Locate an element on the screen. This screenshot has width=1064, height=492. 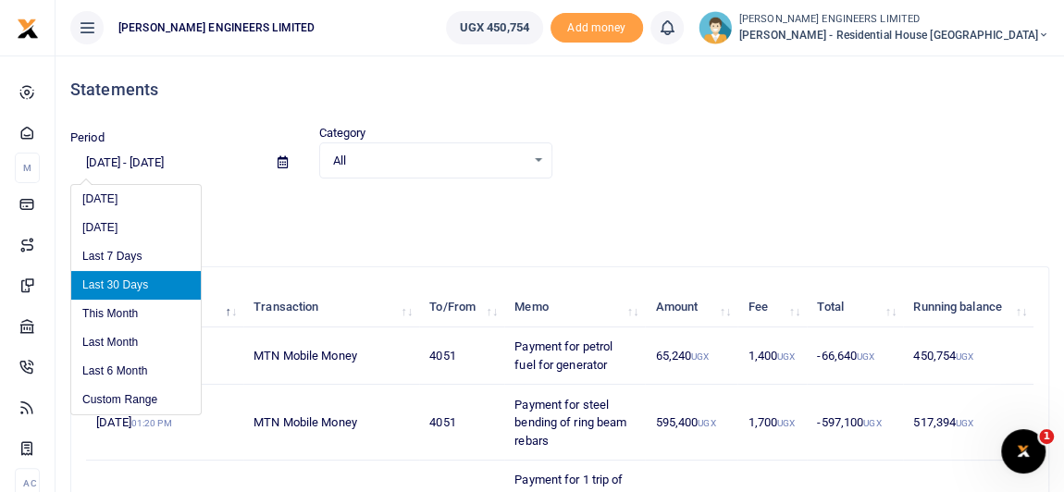
span: 1 is located at coordinates (1047, 437).